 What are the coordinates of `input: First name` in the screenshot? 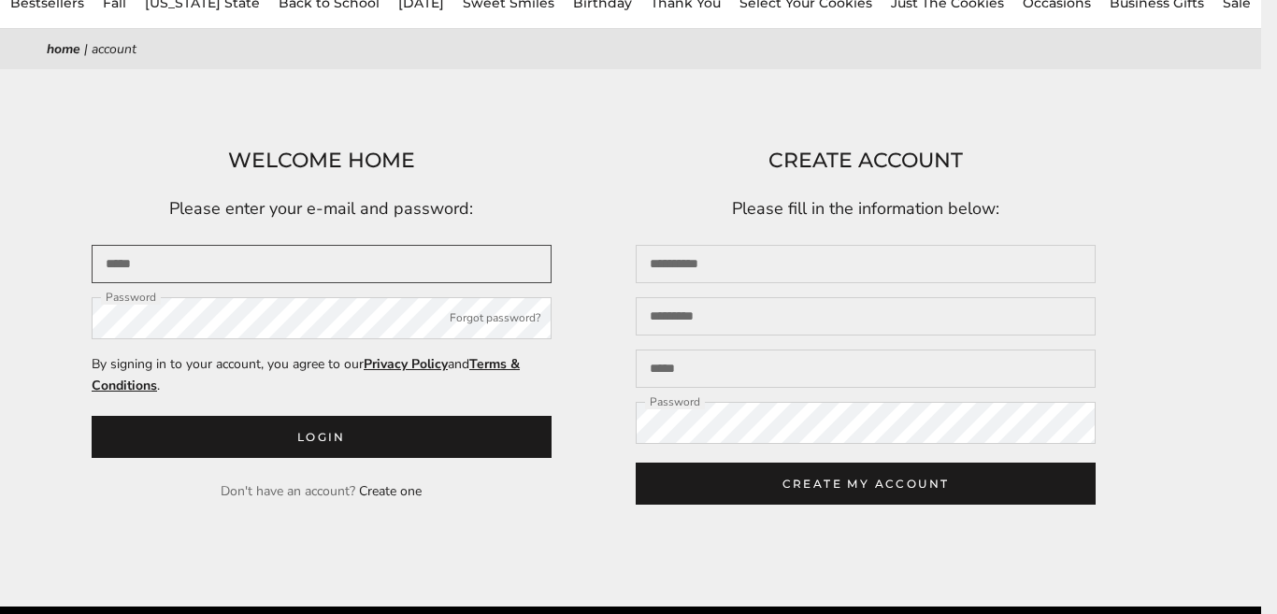 It's located at (865, 264).